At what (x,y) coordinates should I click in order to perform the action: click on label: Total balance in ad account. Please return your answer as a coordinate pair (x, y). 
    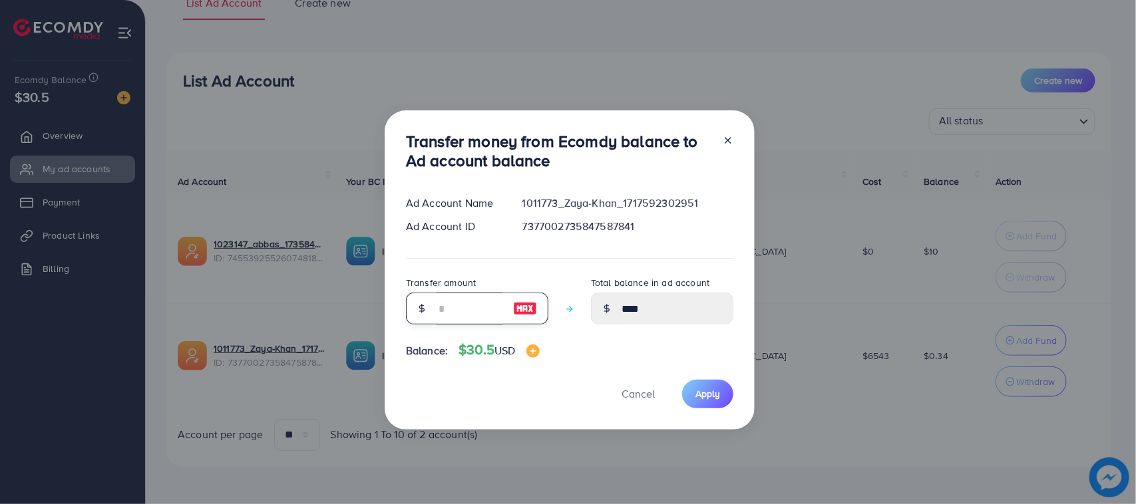
    Looking at the image, I should click on (650, 283).